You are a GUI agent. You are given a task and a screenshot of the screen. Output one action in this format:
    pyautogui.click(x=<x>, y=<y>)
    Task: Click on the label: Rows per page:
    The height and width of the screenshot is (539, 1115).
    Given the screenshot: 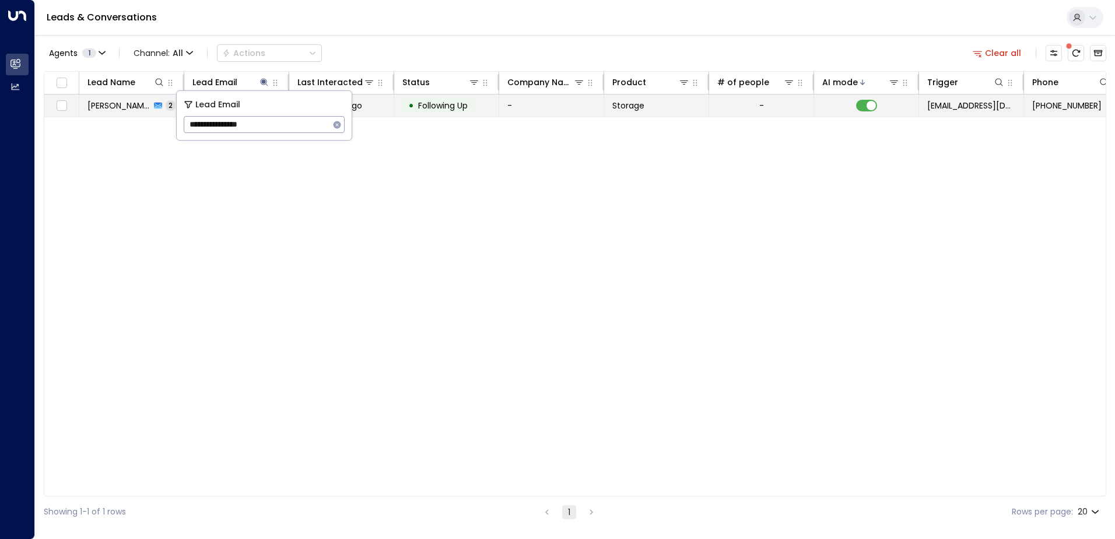 What is the action you would take?
    pyautogui.click(x=1042, y=511)
    